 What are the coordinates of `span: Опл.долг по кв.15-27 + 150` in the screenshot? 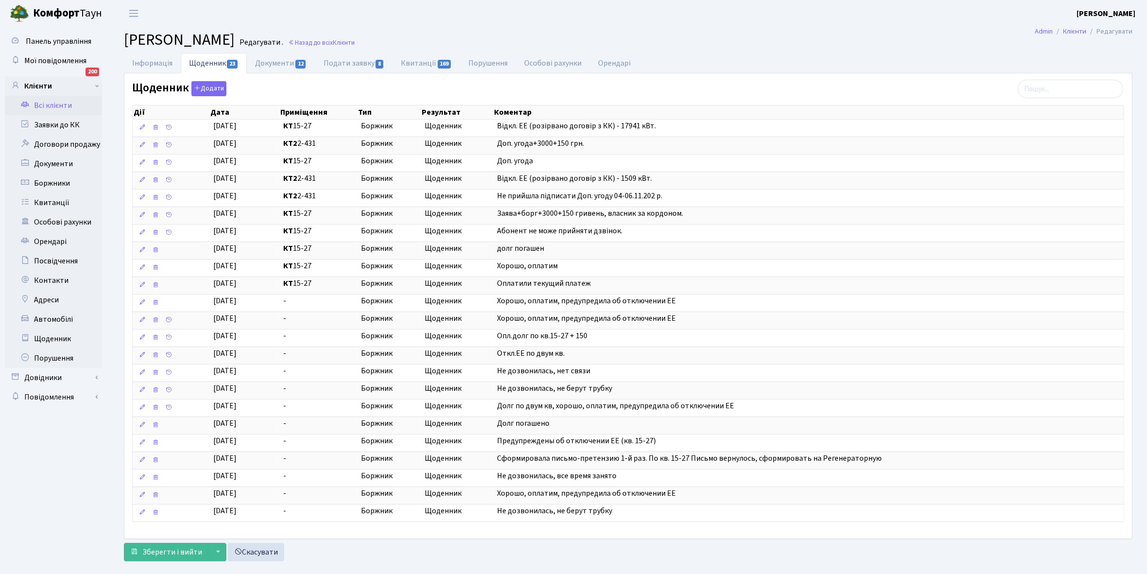 It's located at (542, 336).